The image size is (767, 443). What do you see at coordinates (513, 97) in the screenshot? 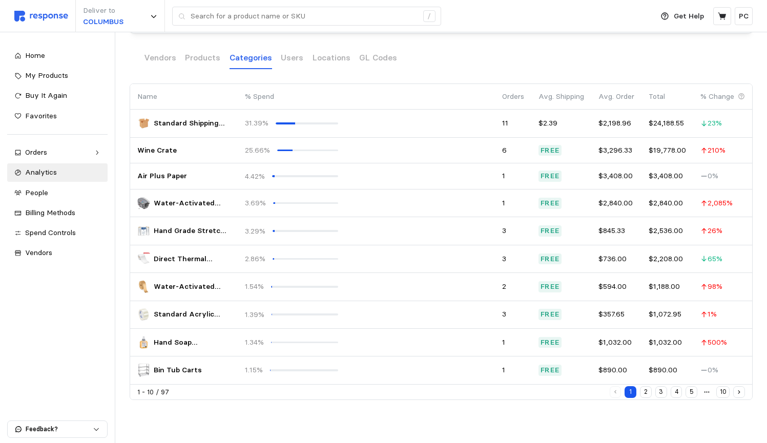
I see `p: Orders` at bounding box center [513, 97].